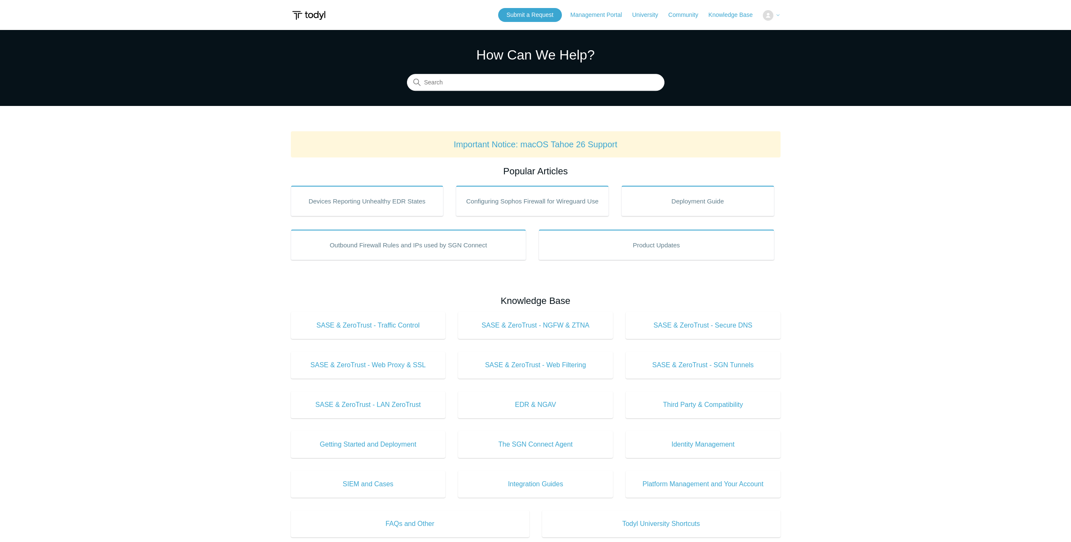 This screenshot has height=542, width=1071. I want to click on a: SASE & ZeroTrust - Secure DNS, so click(703, 325).